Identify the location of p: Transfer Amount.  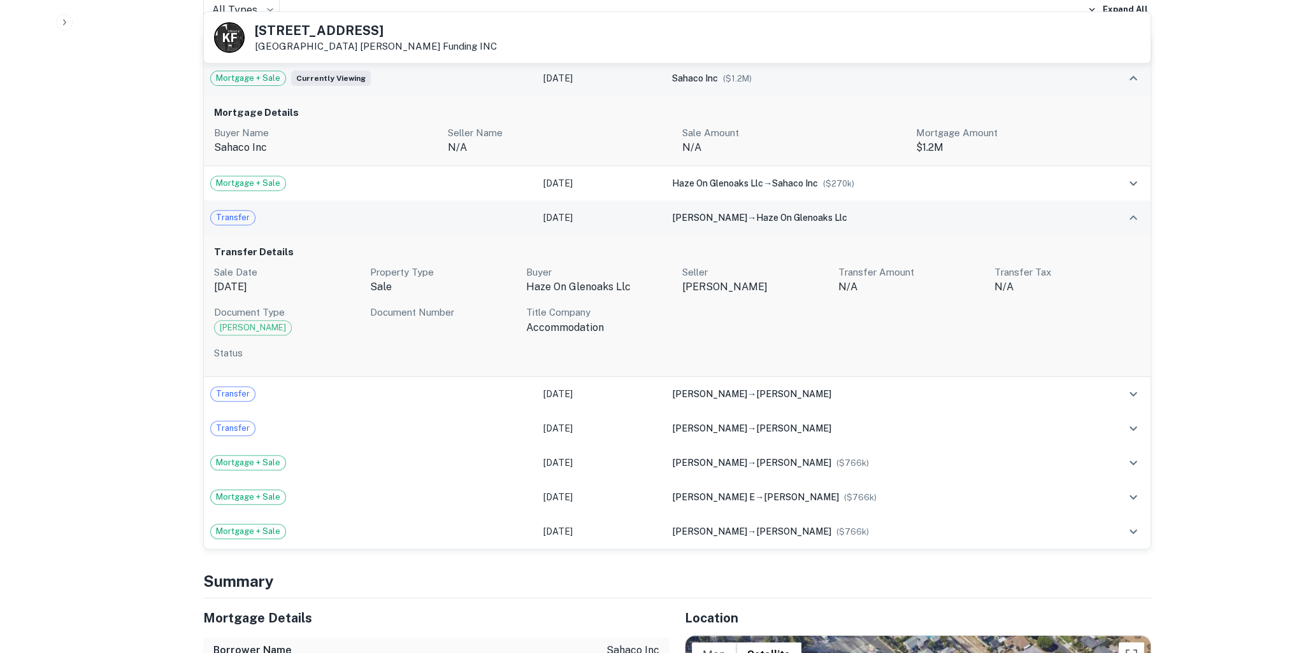
(911, 273).